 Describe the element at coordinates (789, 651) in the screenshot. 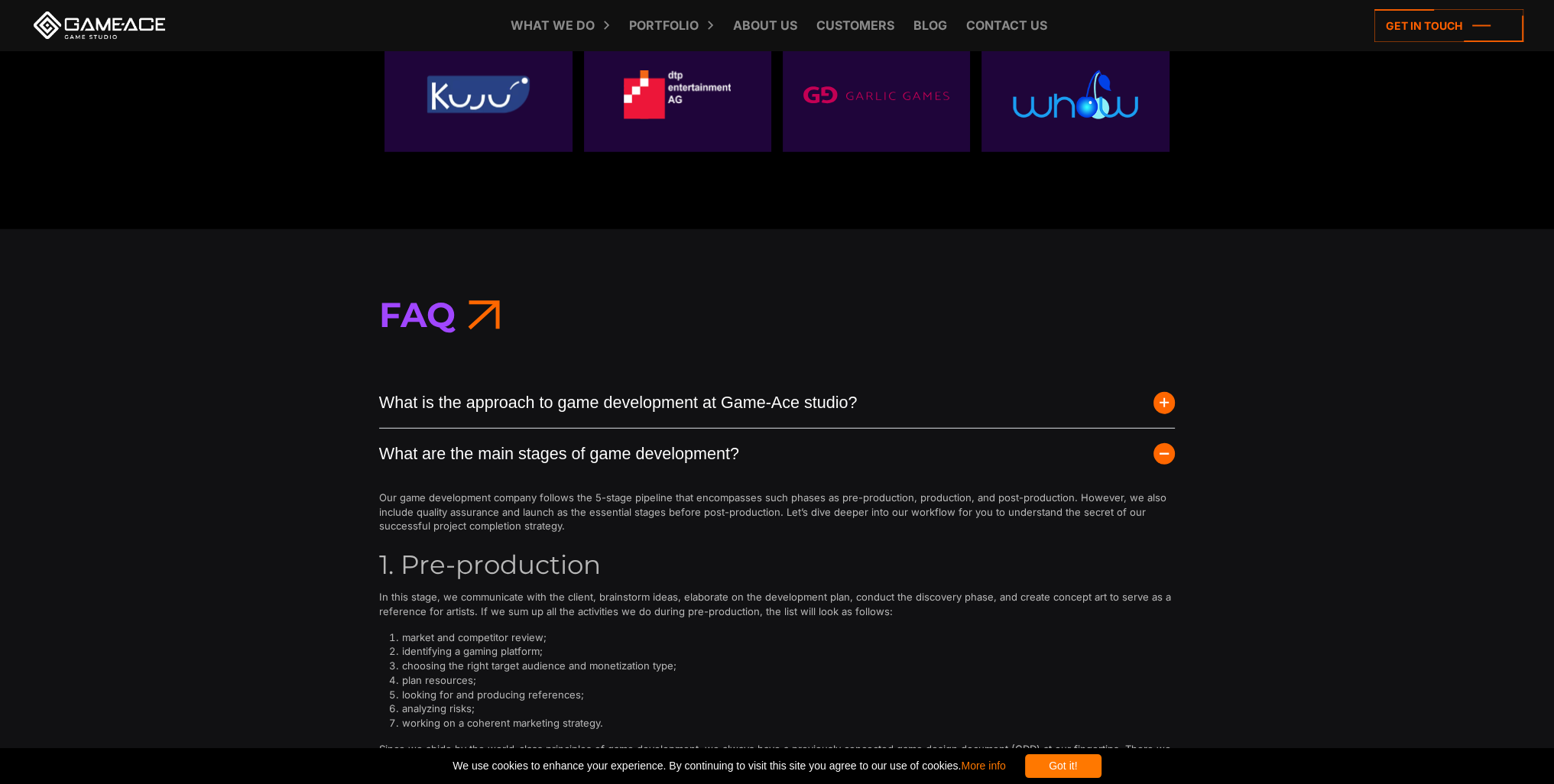

I see `li: identifying a gaming platform;` at that location.